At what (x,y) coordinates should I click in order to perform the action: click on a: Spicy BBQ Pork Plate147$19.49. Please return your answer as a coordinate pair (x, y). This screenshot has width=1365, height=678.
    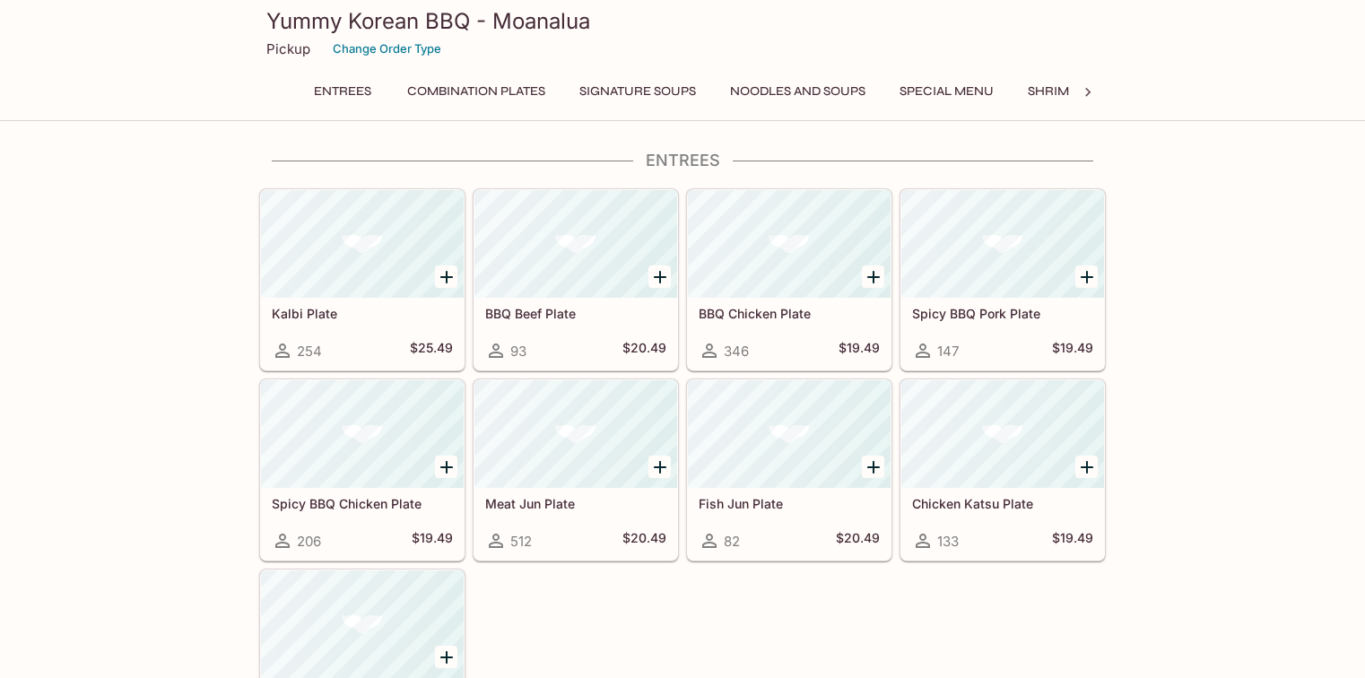
    Looking at the image, I should click on (1003, 280).